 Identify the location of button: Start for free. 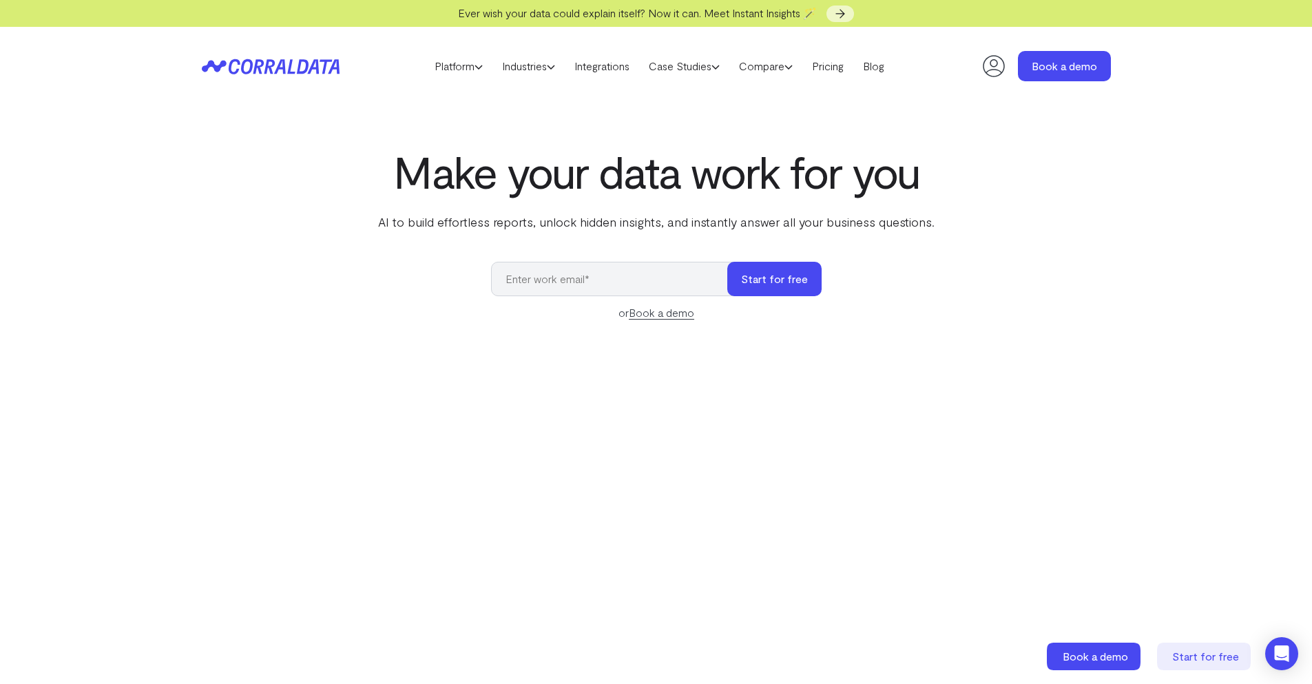
(774, 279).